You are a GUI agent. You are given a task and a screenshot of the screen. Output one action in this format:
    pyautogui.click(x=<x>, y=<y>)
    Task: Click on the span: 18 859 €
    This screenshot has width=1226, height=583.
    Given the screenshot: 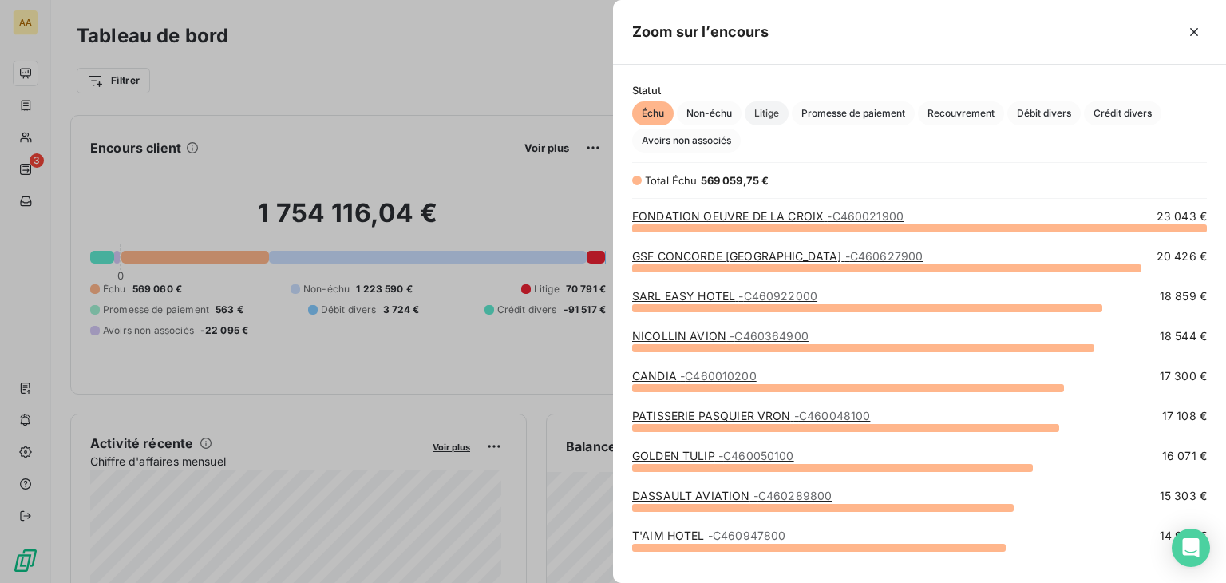 What is the action you would take?
    pyautogui.click(x=1183, y=296)
    